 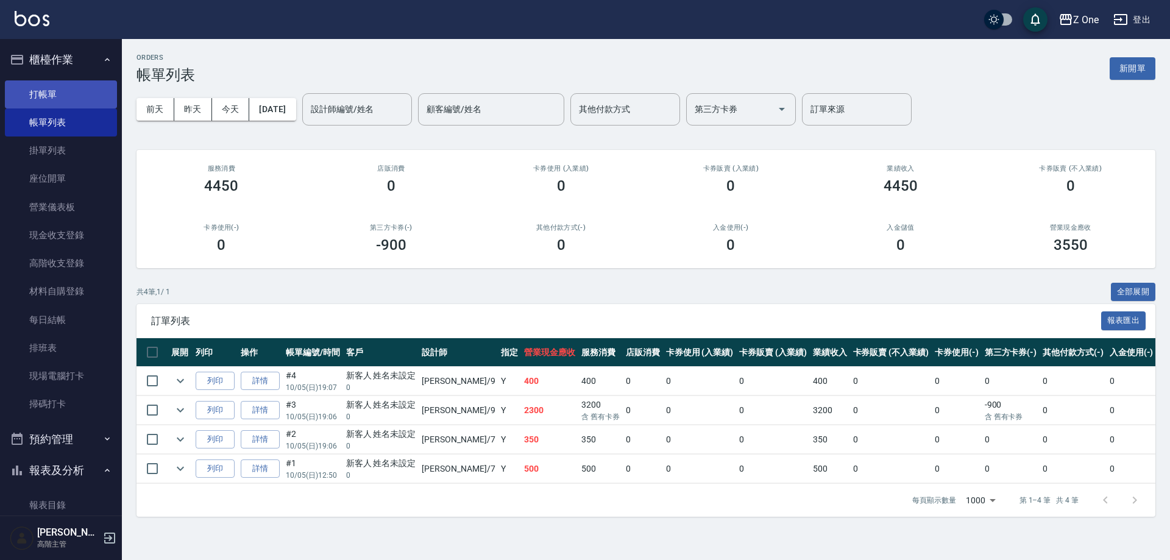 What do you see at coordinates (61, 60) in the screenshot?
I see `button: 櫃檯作業` at bounding box center [61, 60].